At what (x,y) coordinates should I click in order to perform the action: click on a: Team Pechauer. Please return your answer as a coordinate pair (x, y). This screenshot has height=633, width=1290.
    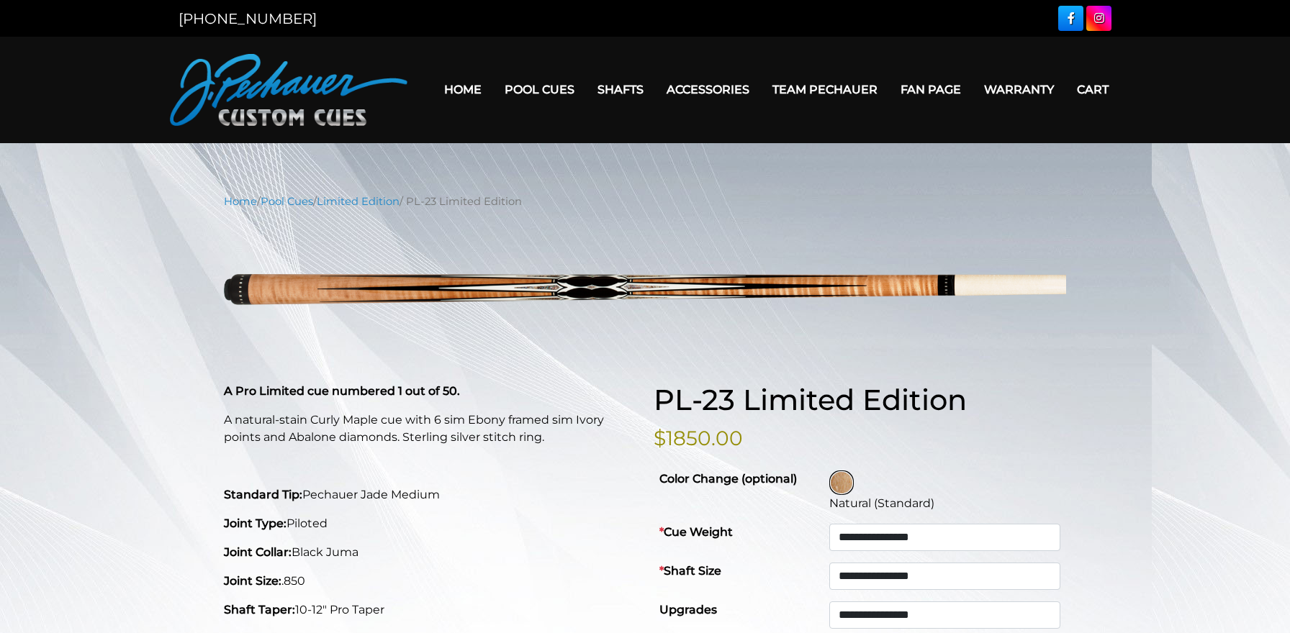
    Looking at the image, I should click on (825, 89).